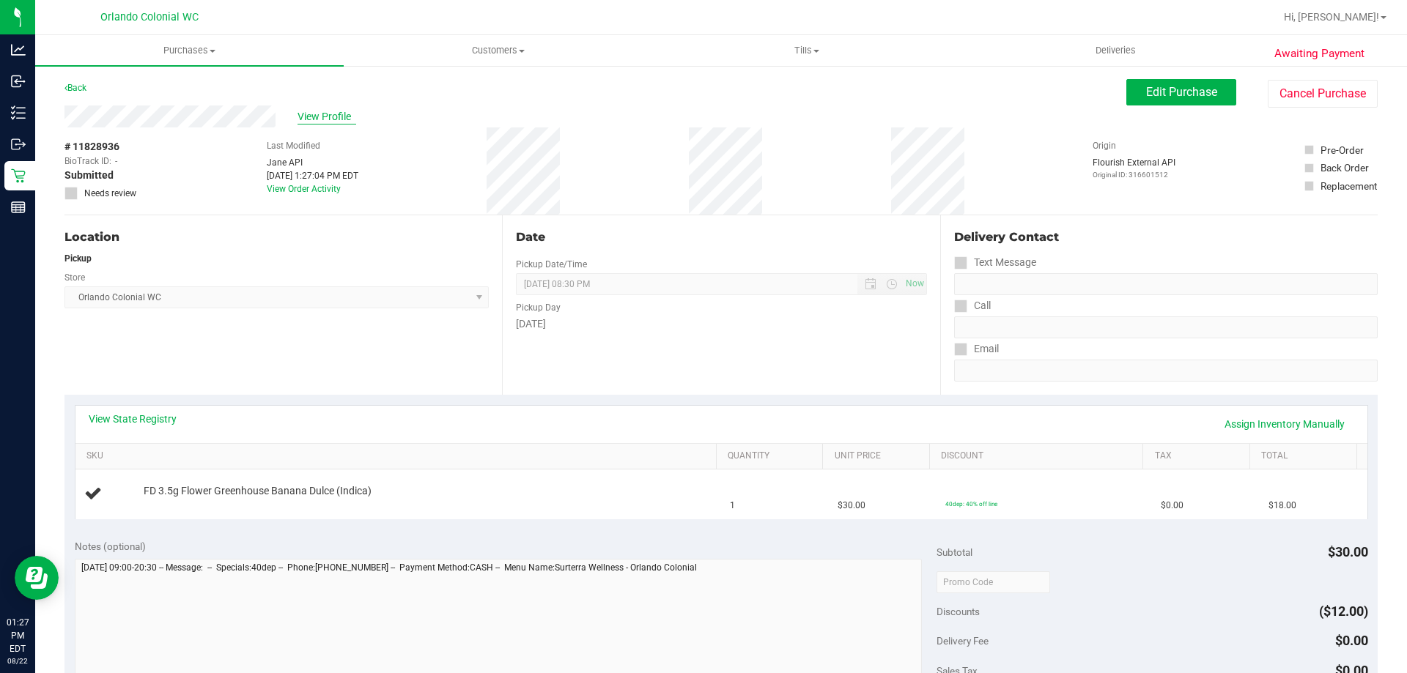 The height and width of the screenshot is (673, 1407). I want to click on inline-svg: Analytics, so click(18, 50).